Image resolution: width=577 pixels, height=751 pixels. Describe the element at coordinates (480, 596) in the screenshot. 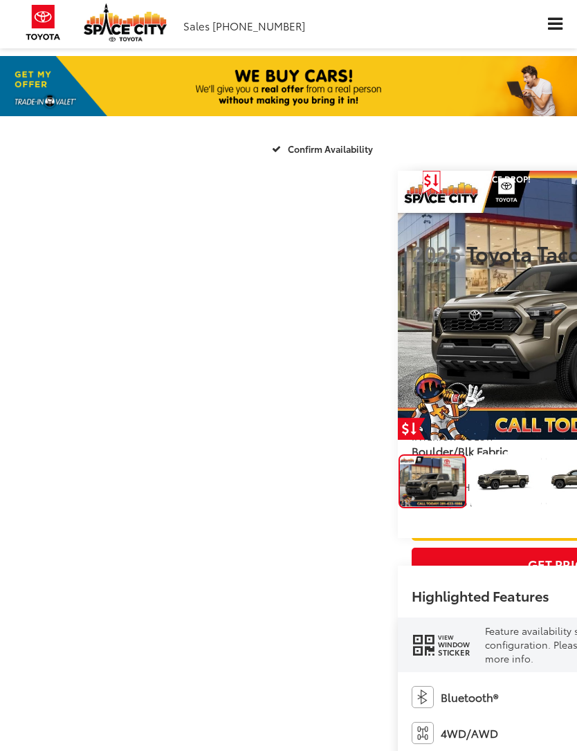

I see `h2: Highlighted Features` at that location.